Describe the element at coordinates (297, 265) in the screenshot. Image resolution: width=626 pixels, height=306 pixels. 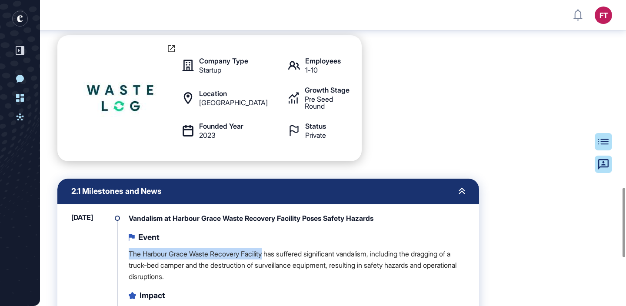
I see `p: The Harbour Grace Waste Recovery Facility has suffered significant vandalism, including the dragg...` at that location.